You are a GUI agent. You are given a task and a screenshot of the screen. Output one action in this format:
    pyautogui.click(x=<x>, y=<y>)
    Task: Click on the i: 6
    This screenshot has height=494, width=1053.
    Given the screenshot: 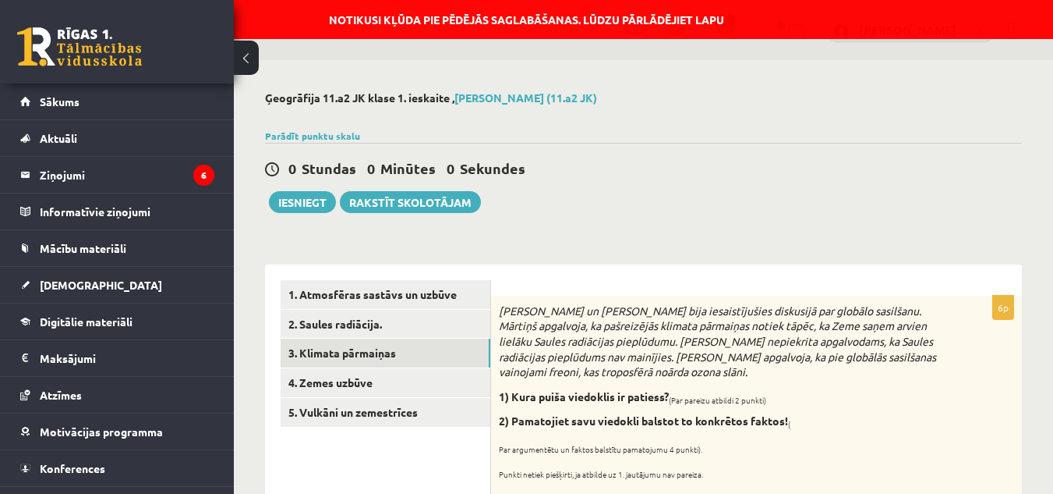 What is the action you would take?
    pyautogui.click(x=204, y=175)
    